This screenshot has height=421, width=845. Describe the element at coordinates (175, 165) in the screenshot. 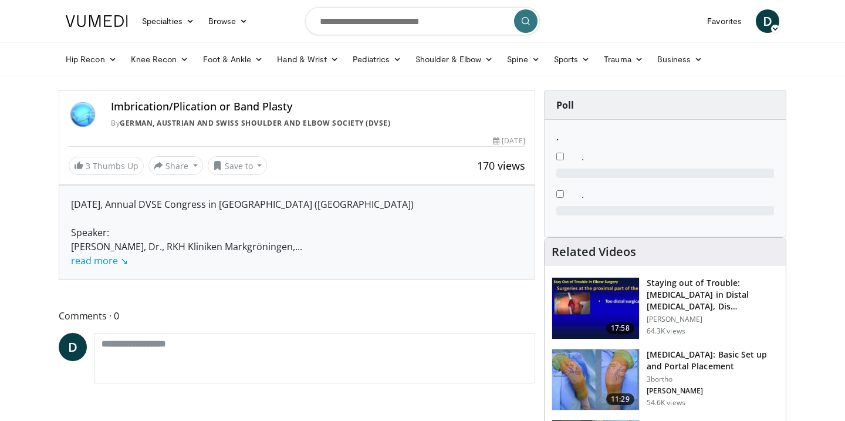

I see `button: Share` at that location.